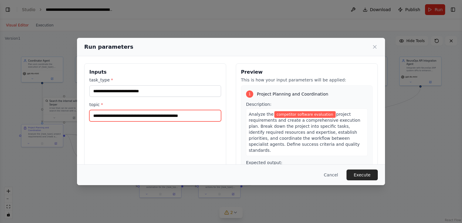  What do you see at coordinates (155, 105) in the screenshot?
I see `label: topic` at bounding box center [155, 105].